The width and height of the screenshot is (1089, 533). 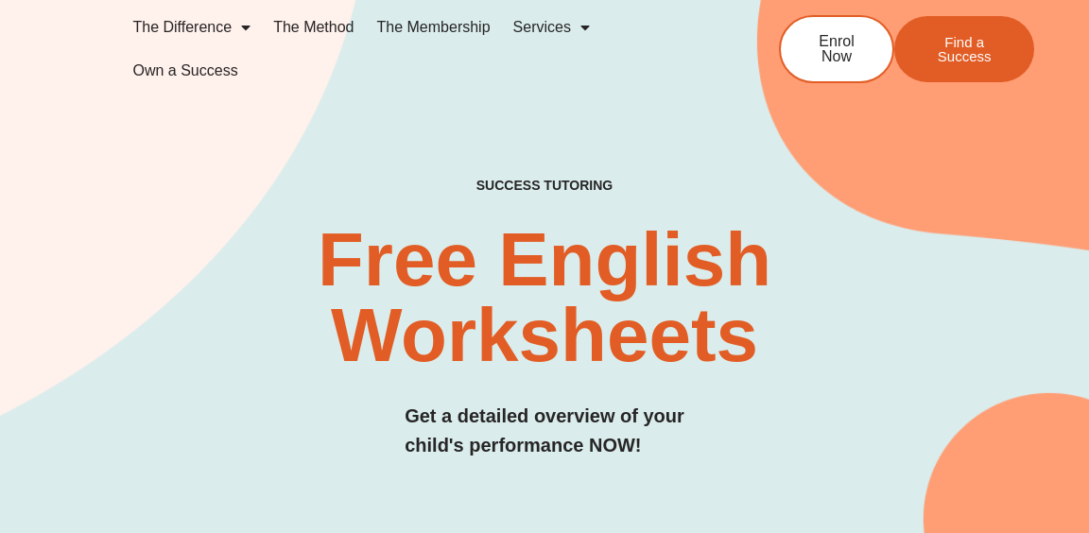 I want to click on h4: SUCCESS TUTORING​, so click(x=544, y=185).